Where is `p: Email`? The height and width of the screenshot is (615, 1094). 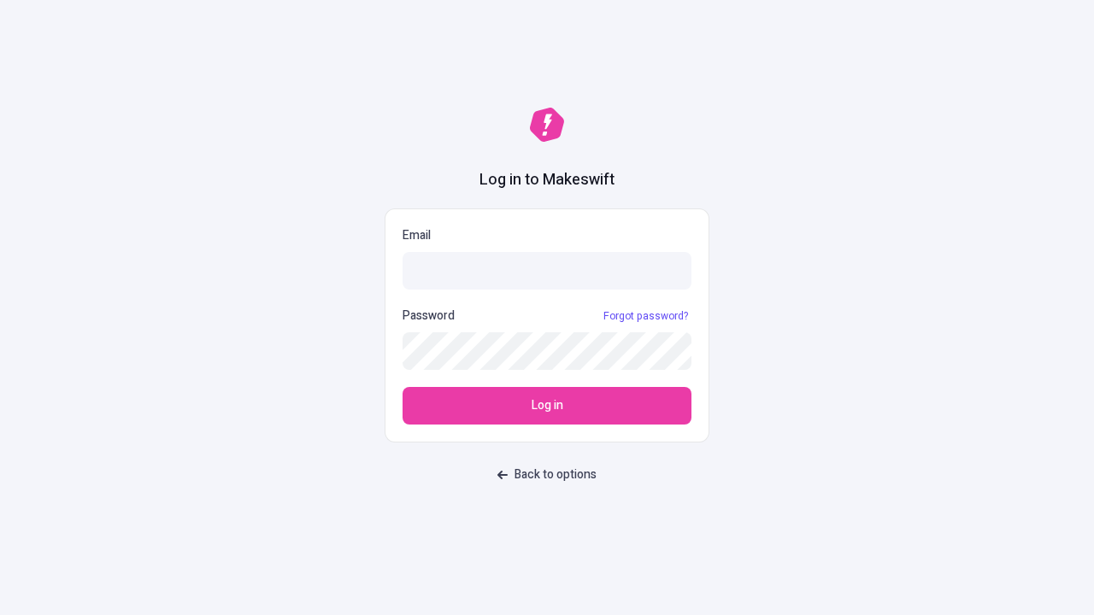
p: Email is located at coordinates (547, 236).